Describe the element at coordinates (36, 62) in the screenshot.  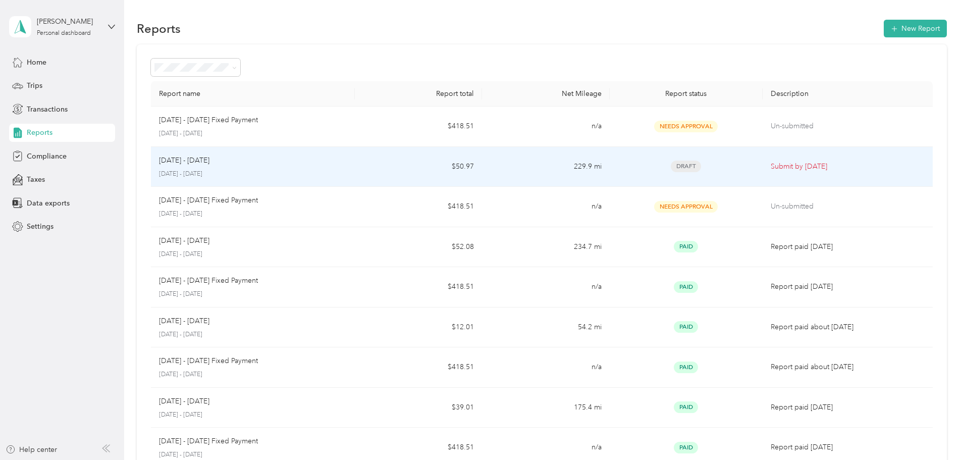
I see `span: Home` at that location.